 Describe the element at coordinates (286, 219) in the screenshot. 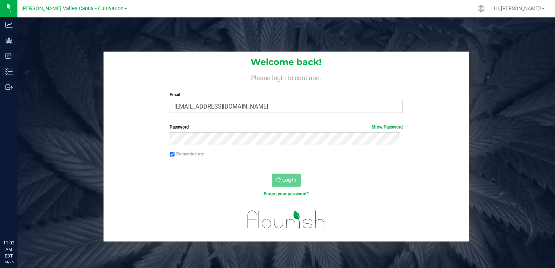

I see `img: flourish_logo.svg` at that location.